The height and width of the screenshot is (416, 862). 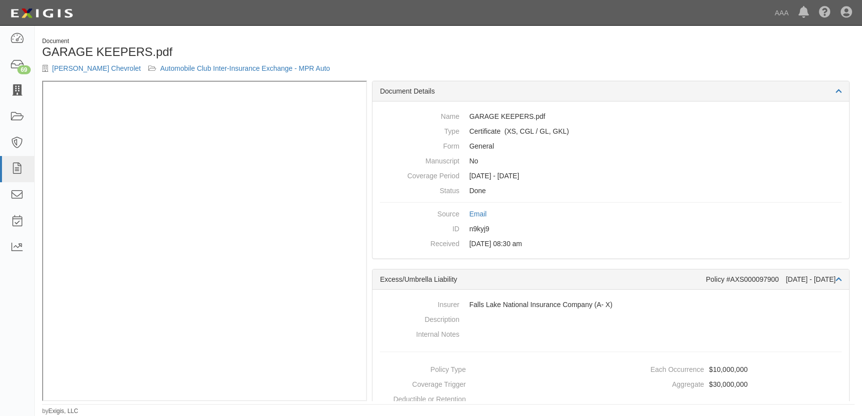 What do you see at coordinates (419, 175) in the screenshot?
I see `dt: Coverage Period` at bounding box center [419, 175].